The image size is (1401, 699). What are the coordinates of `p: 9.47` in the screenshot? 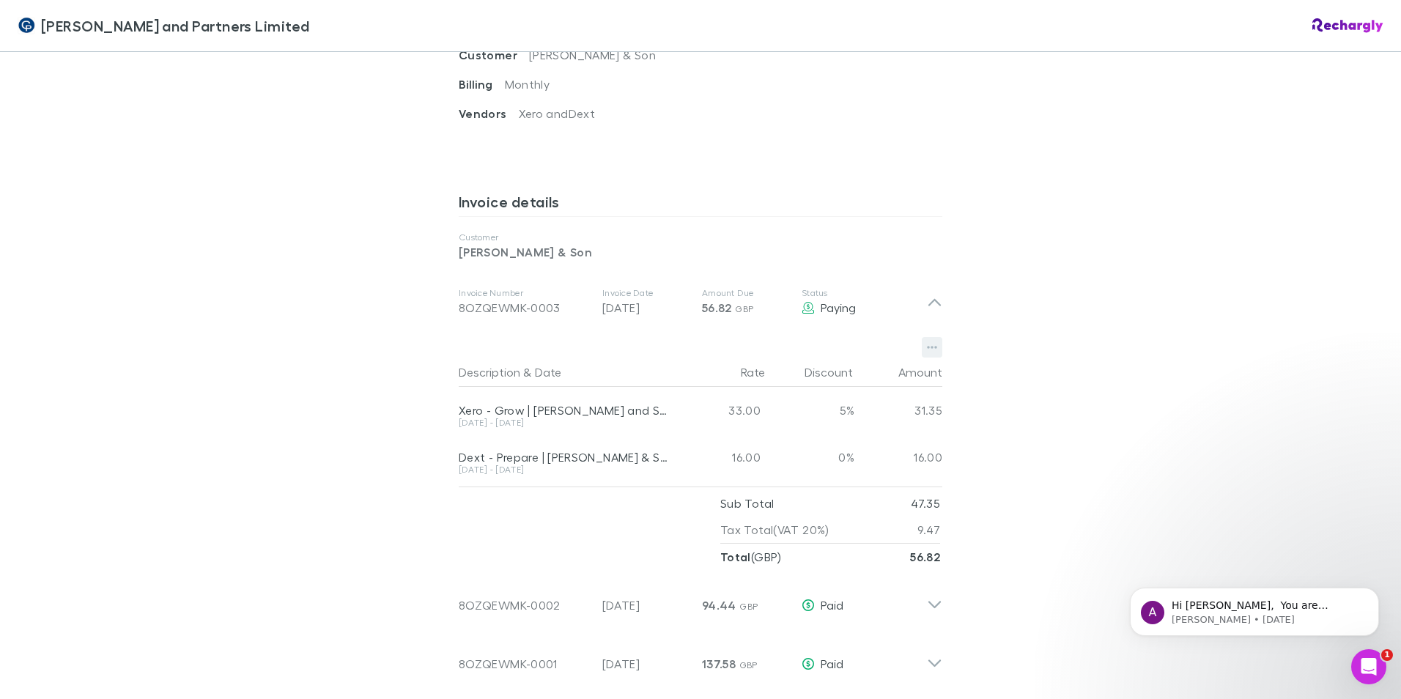 It's located at (929, 530).